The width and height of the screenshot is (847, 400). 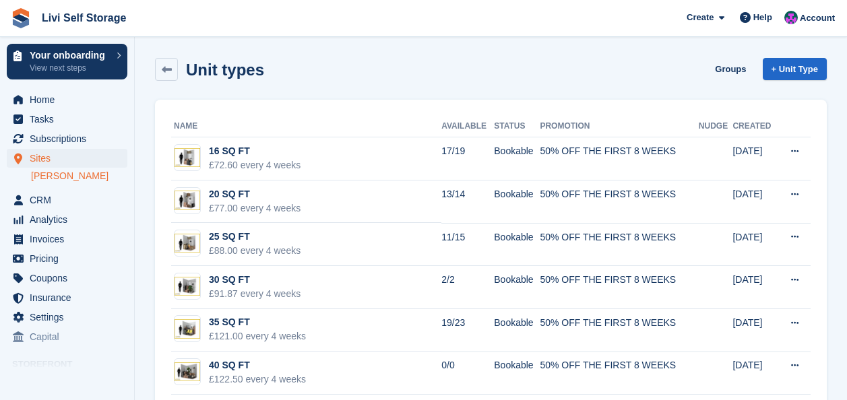 What do you see at coordinates (467, 127) in the screenshot?
I see `th: Available` at bounding box center [467, 127].